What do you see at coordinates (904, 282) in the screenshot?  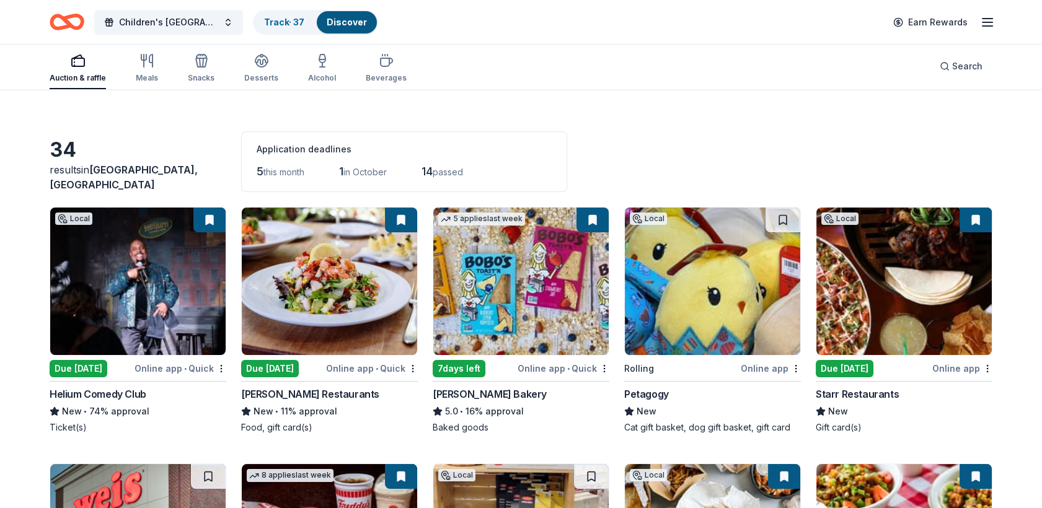 I see `img: Image for Starr Restaurants` at bounding box center [904, 282].